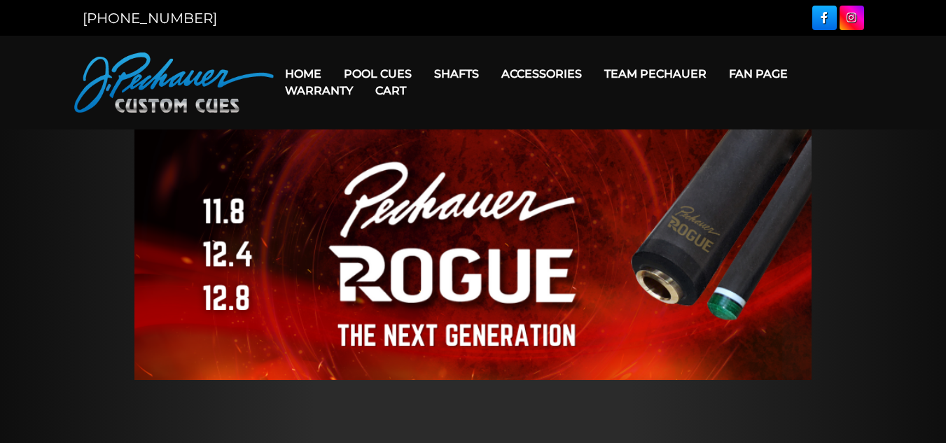 This screenshot has width=946, height=443. I want to click on a: Accessories, so click(542, 74).